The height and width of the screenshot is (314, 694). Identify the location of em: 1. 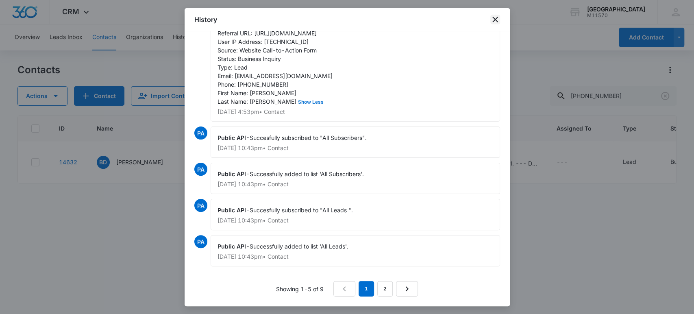
(366, 289).